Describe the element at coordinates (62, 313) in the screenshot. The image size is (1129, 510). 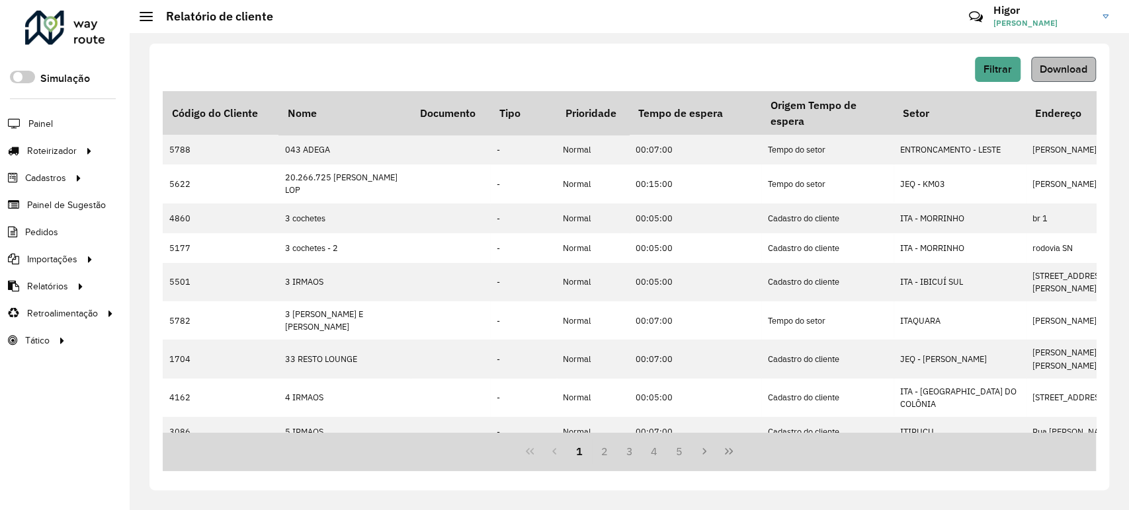
I see `span: Retroalimentação` at that location.